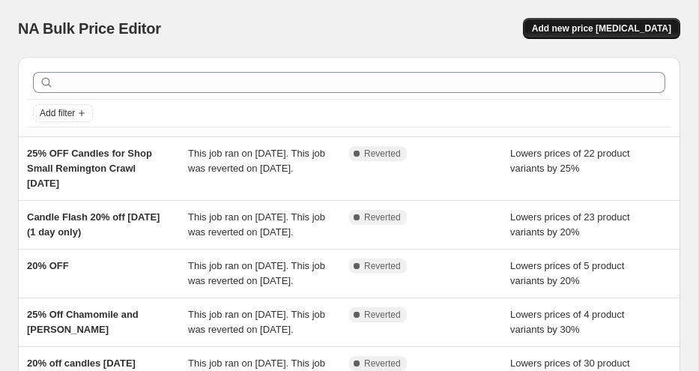 This screenshot has width=699, height=371. Describe the element at coordinates (89, 28) in the screenshot. I see `span: NA Bulk Price Editor` at that location.